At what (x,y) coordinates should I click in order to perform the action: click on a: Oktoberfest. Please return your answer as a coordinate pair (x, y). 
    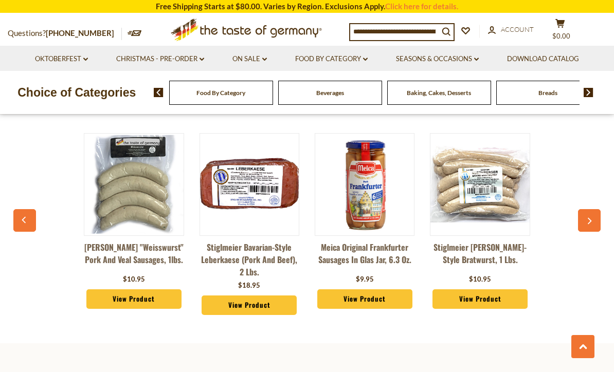
    Looking at the image, I should click on (61, 59).